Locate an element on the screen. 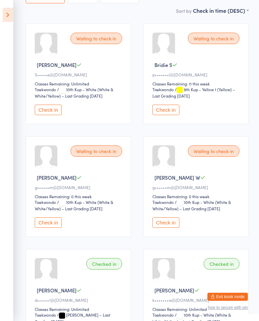 Image resolution: width=259 pixels, height=321 pixels. span: Bridie S is located at coordinates (163, 65).